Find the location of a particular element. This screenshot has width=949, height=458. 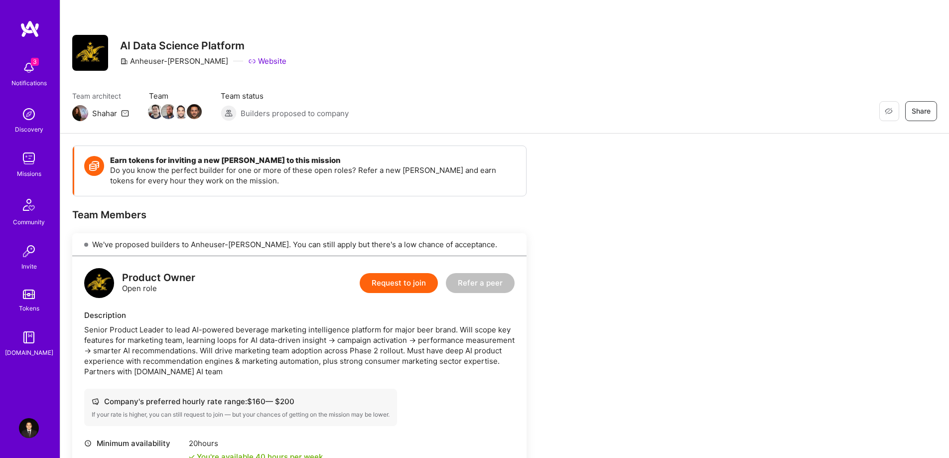

i: icon Mail is located at coordinates (125, 113).